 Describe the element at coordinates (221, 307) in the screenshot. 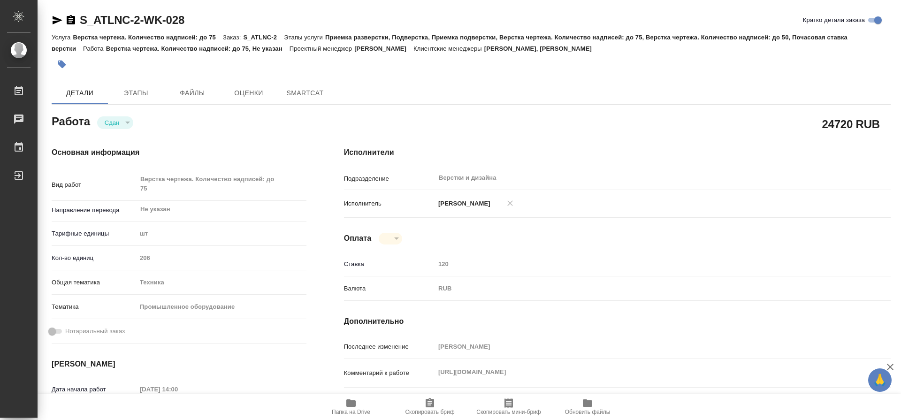

I see `div: Промышленное оборудование` at that location.